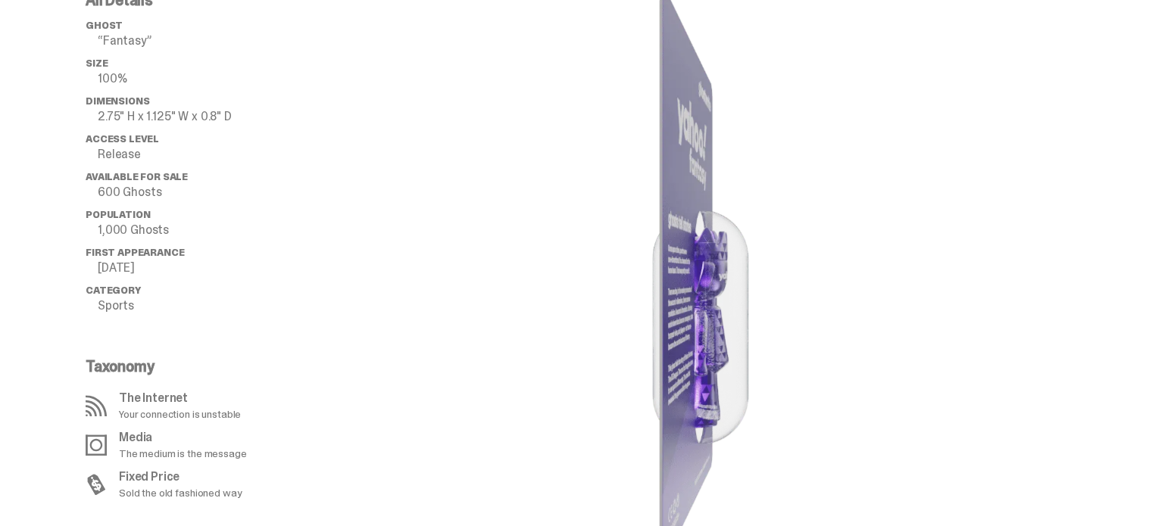  Describe the element at coordinates (202, 366) in the screenshot. I see `p: Taxonomy` at that location.